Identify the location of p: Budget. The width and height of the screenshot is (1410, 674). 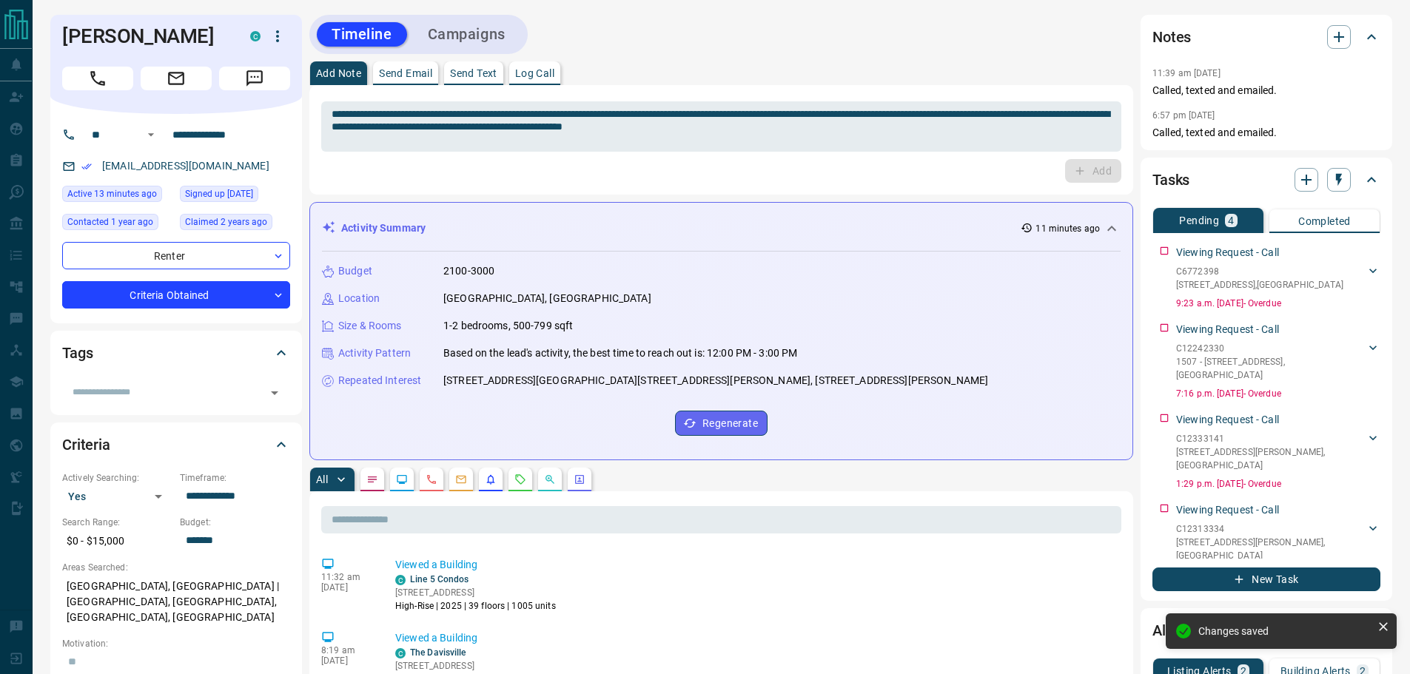
(355, 271).